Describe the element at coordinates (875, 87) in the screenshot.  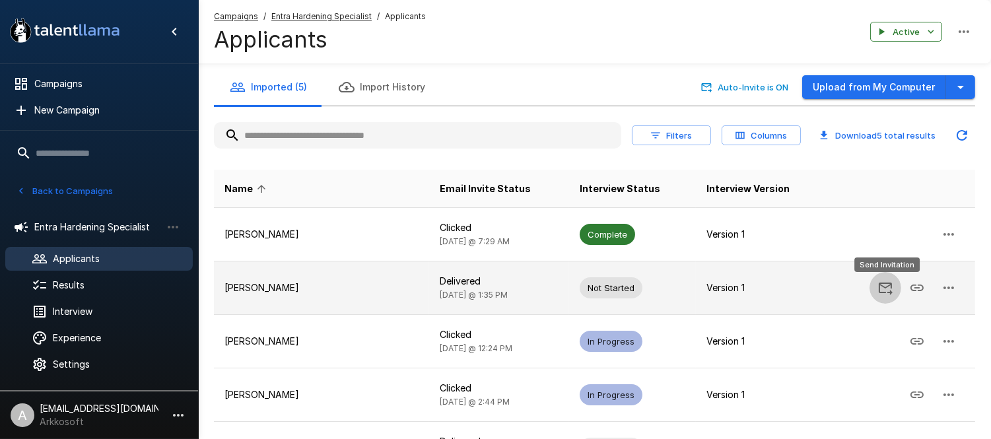
I see `button: Upload from My Computer` at that location.